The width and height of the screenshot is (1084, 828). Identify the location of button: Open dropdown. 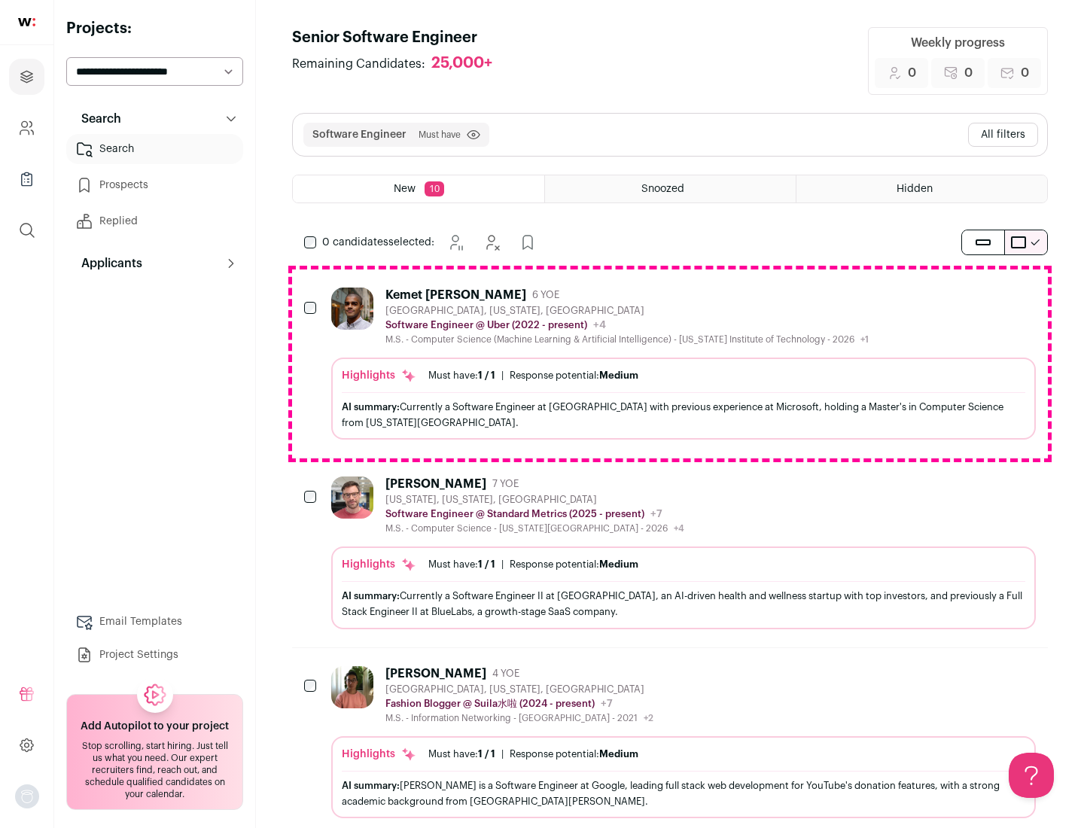
(27, 797).